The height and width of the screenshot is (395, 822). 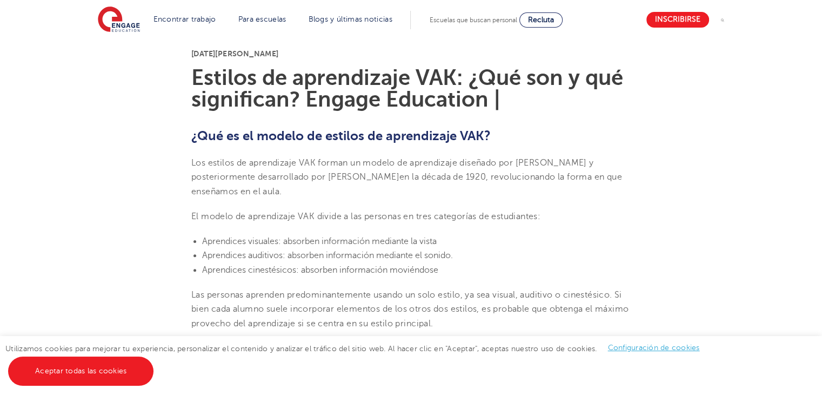 What do you see at coordinates (320, 270) in the screenshot?
I see `font: Aprendices cinestésicos: absorben información moviéndose` at bounding box center [320, 270].